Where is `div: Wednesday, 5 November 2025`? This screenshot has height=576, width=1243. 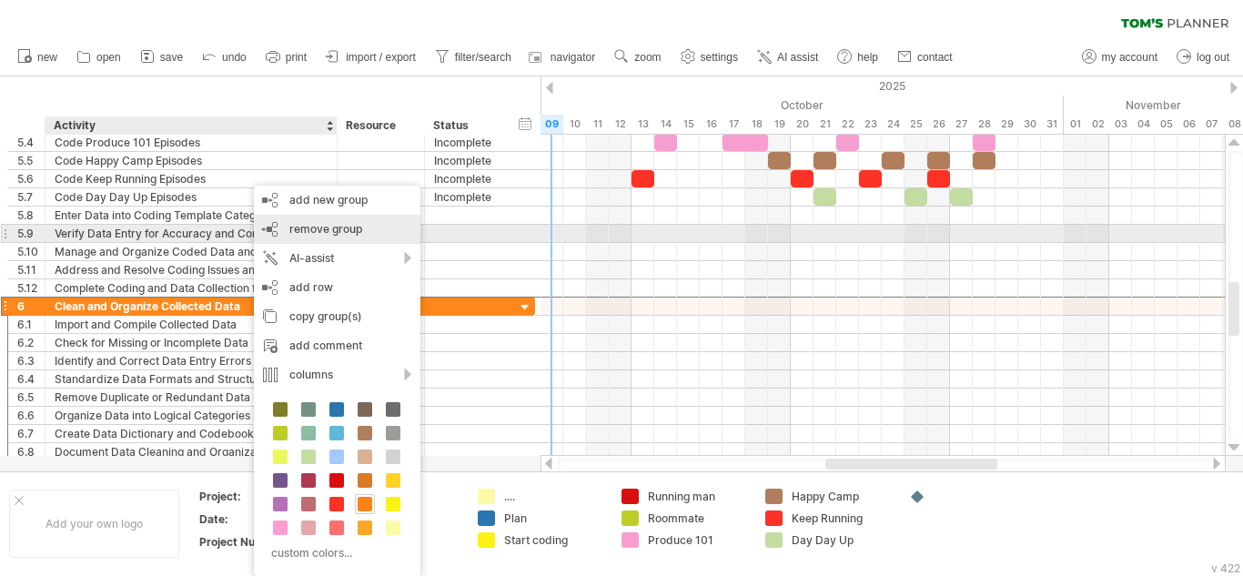
div: Wednesday, 5 November 2025 is located at coordinates (1166, 124).